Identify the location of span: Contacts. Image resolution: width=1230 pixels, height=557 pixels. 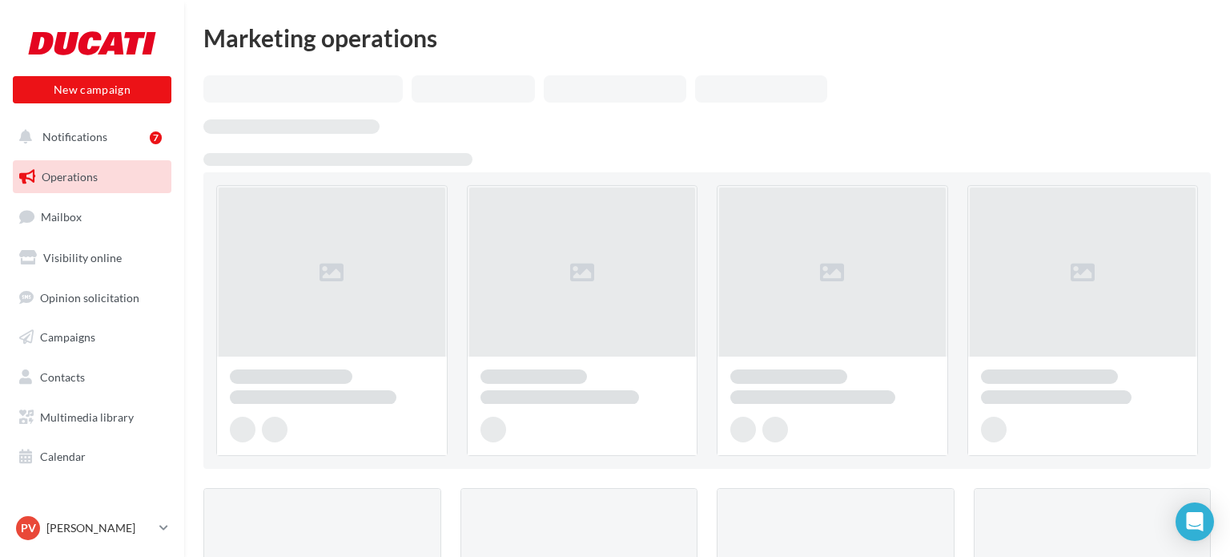
(62, 376).